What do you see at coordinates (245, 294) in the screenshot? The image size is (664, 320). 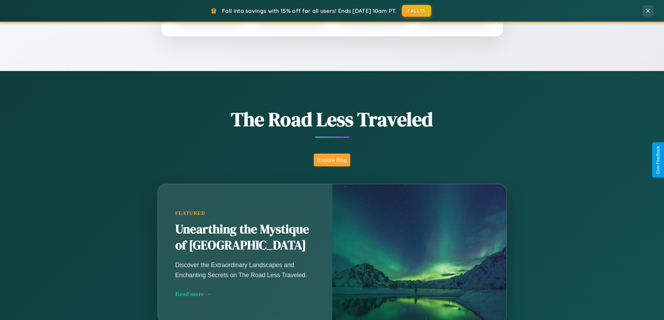 I see `div: Read more →` at bounding box center [245, 294].